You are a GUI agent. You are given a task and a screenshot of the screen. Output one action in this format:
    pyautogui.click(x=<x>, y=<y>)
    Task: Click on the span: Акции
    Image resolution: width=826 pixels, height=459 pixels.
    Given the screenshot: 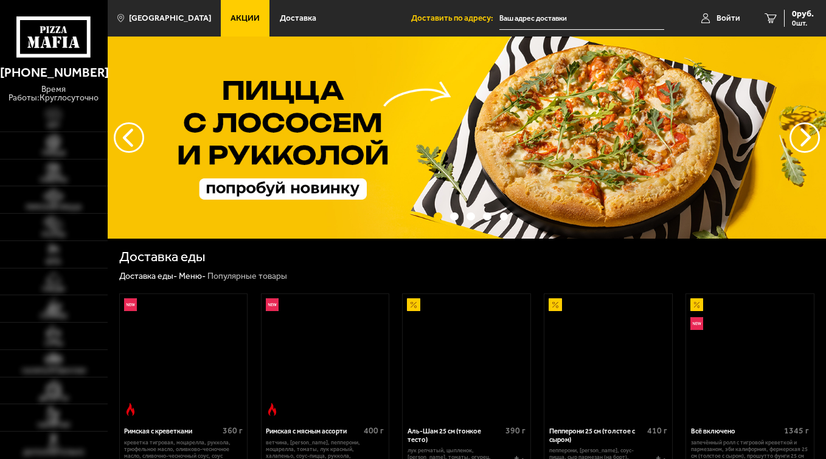 What is the action you would take?
    pyautogui.click(x=245, y=18)
    